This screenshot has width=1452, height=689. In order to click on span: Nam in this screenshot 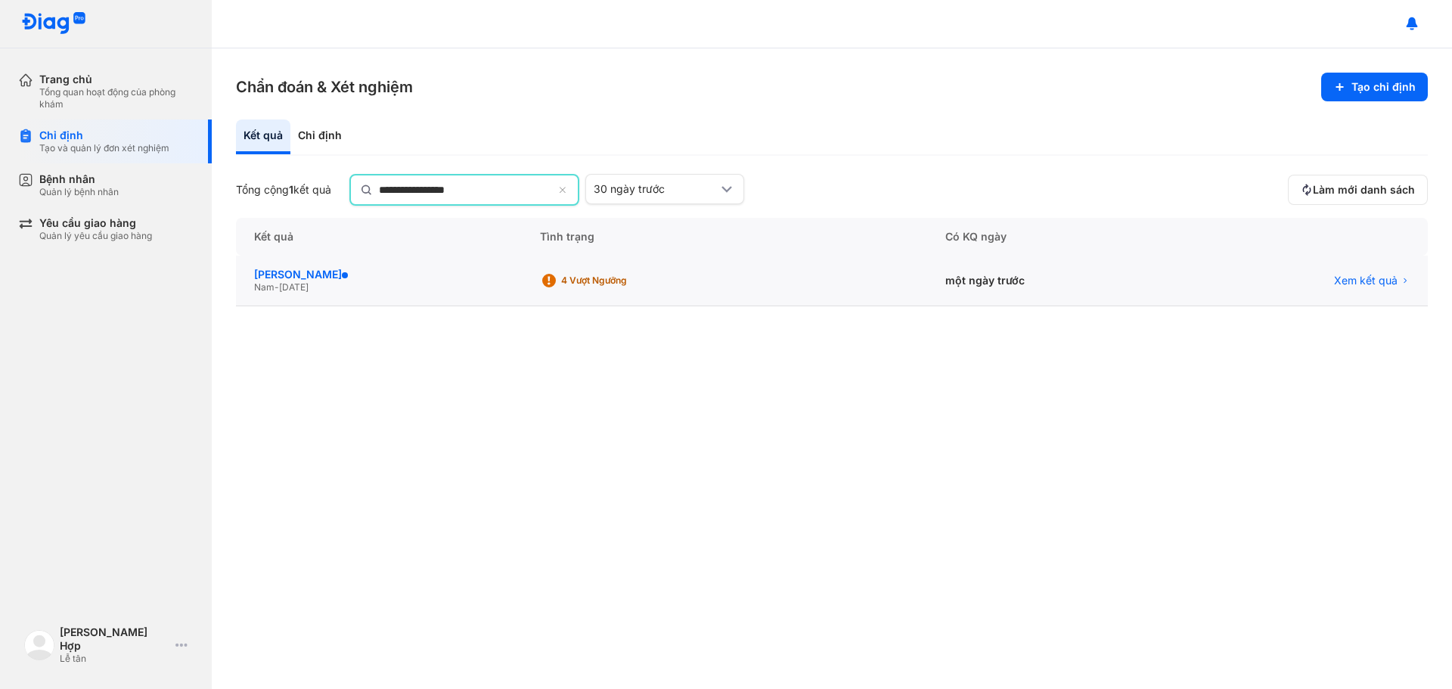, I will do `click(264, 287)`.